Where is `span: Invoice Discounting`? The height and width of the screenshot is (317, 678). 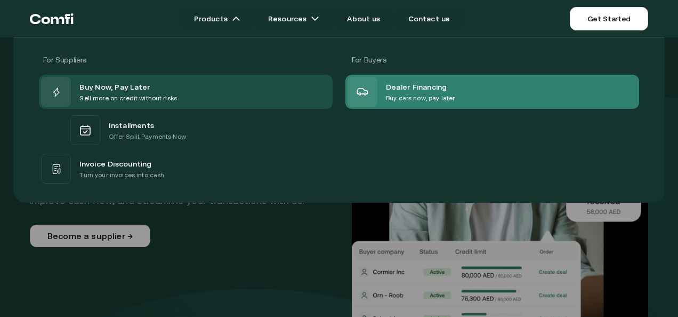 span: Invoice Discounting is located at coordinates (115, 163).